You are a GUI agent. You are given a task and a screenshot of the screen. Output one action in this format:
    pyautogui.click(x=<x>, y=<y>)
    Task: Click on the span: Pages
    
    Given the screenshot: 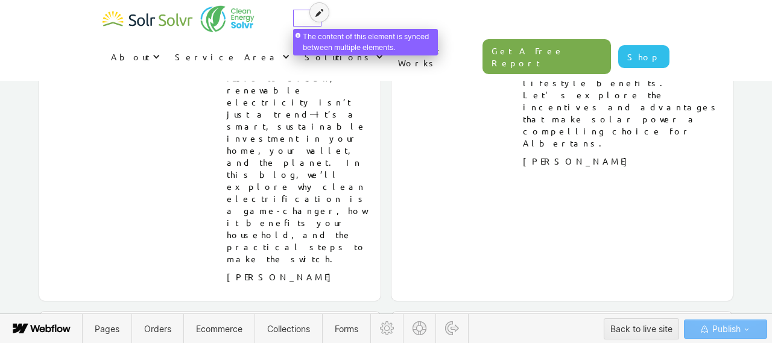 What is the action you would take?
    pyautogui.click(x=107, y=329)
    